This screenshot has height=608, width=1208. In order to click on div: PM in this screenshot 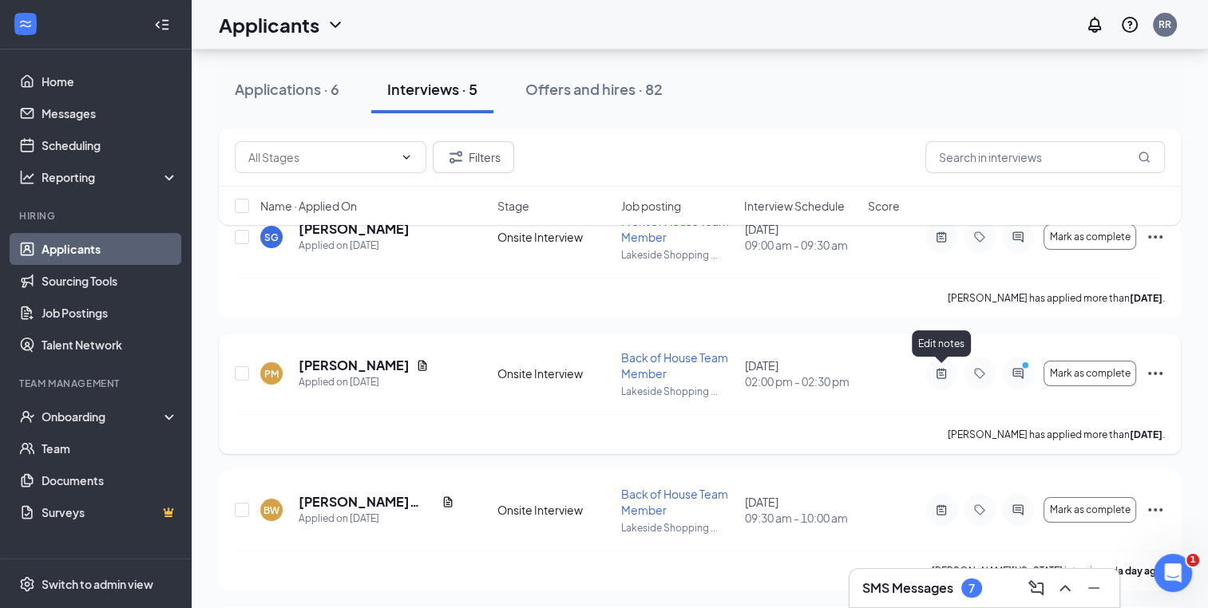, I will do `click(271, 374)`.